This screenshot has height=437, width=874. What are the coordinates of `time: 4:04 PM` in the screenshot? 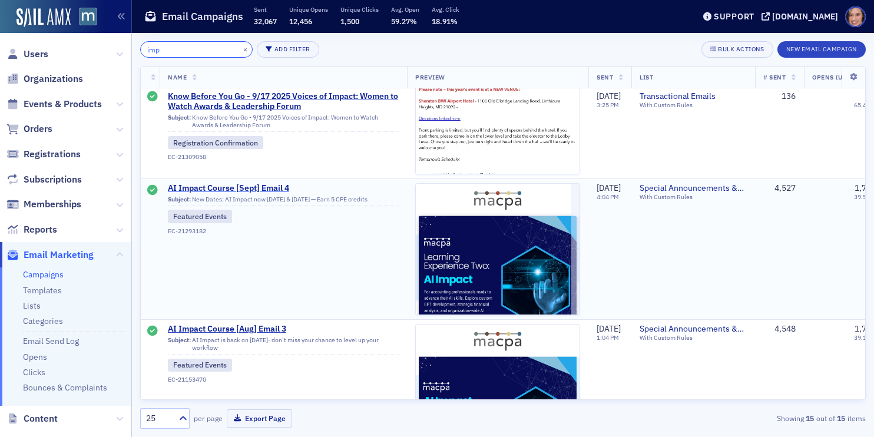 It's located at (608, 197).